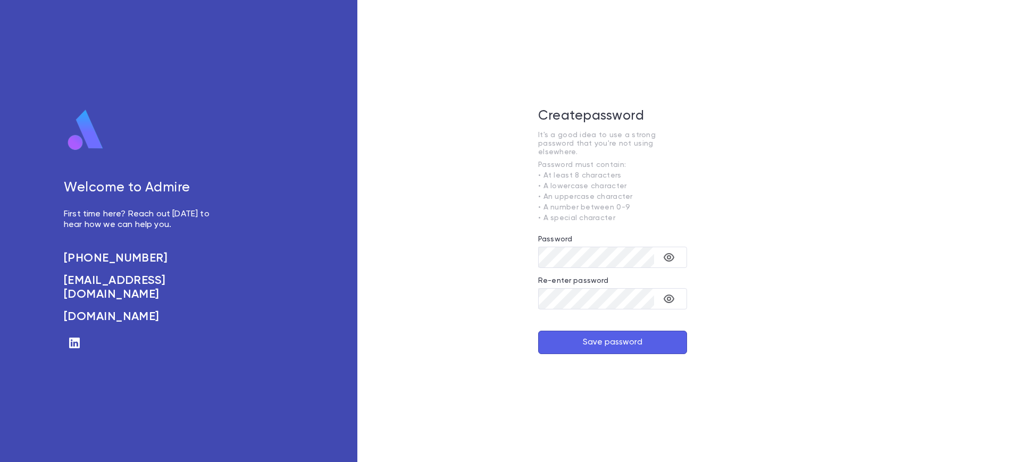 The width and height of the screenshot is (1021, 462). What do you see at coordinates (612, 197) in the screenshot?
I see `p: • An uppercase character` at bounding box center [612, 197].